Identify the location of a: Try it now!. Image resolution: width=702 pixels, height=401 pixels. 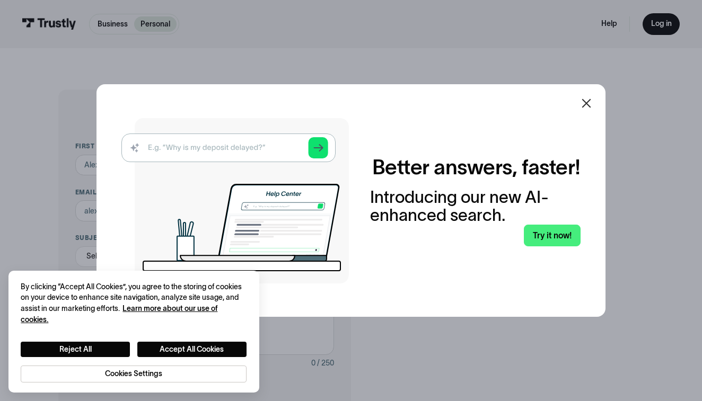
(552, 235).